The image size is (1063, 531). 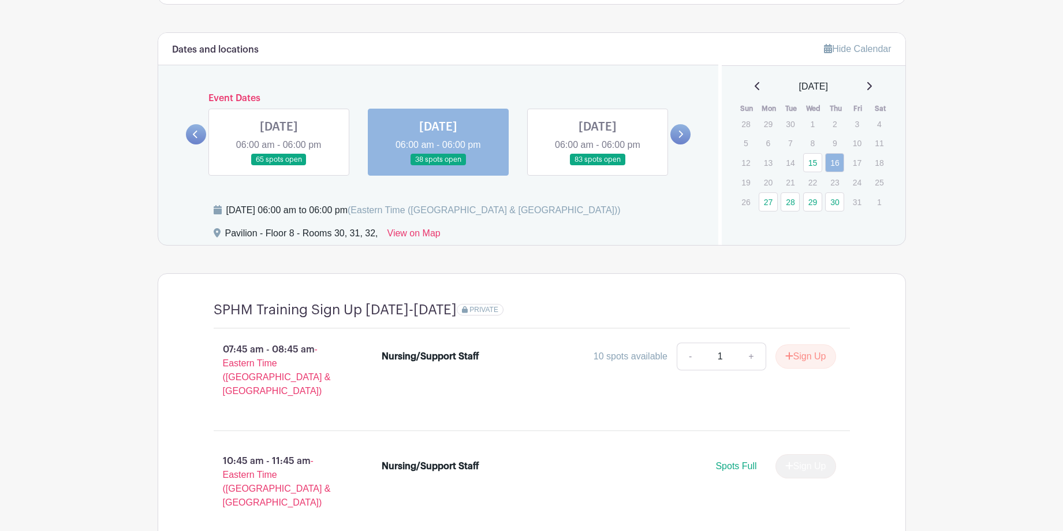 What do you see at coordinates (745, 143) in the screenshot?
I see `p: 5` at bounding box center [745, 143].